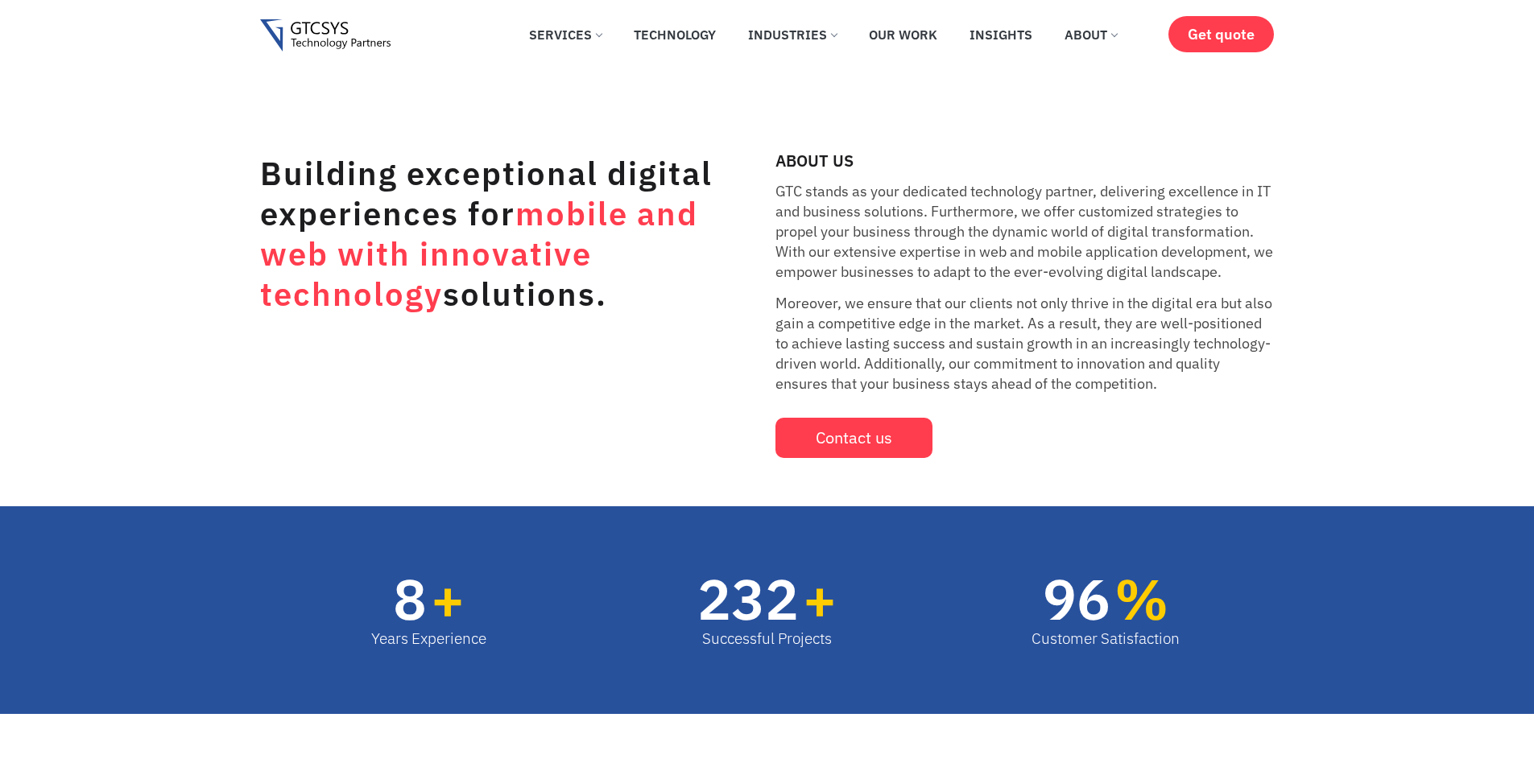  Describe the element at coordinates (903, 35) in the screenshot. I see `a: Our Work` at that location.